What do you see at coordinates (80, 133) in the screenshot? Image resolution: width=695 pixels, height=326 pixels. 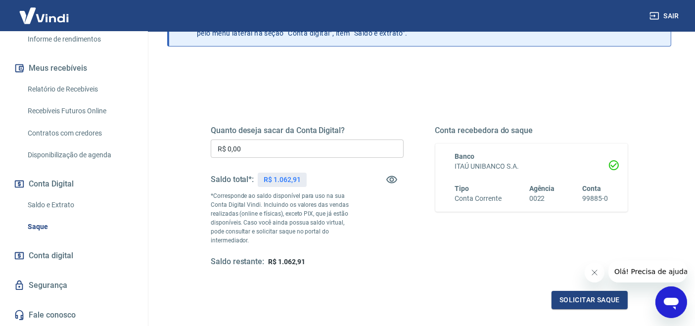 I see `a: Contratos com credores` at bounding box center [80, 133].